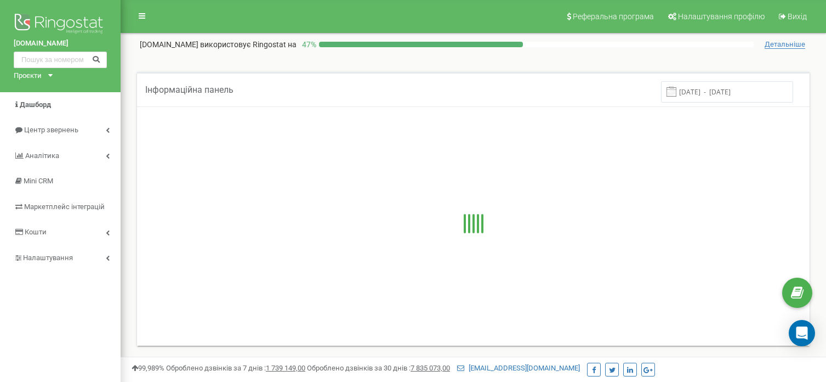 The height and width of the screenshot is (382, 826). Describe the element at coordinates (36, 231) in the screenshot. I see `span: Кошти` at that location.